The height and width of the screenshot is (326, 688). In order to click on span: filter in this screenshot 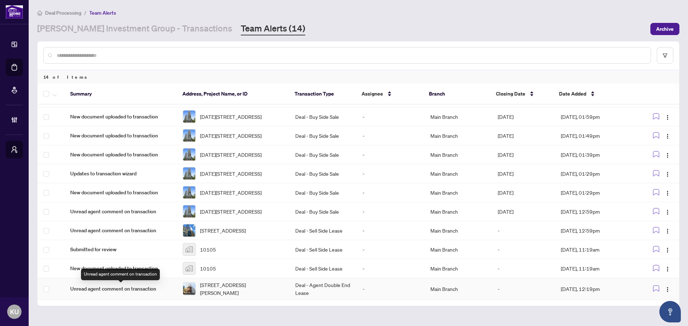, I will do `click(665, 56)`.